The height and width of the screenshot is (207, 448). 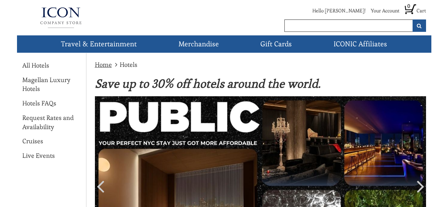 I want to click on div: Save up to 30% off hotels around the world., so click(x=259, y=84).